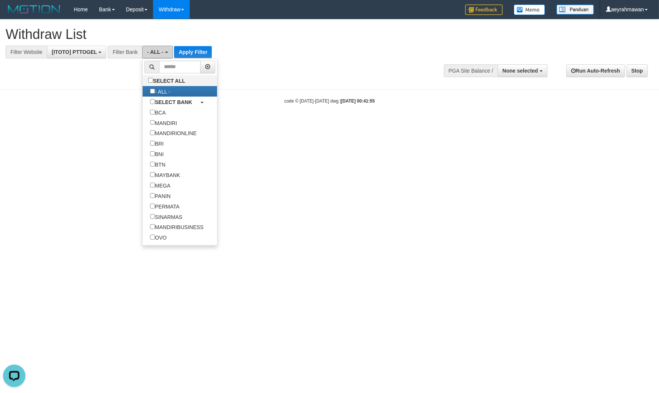  Describe the element at coordinates (471, 71) in the screenshot. I see `div: PGA Site Balance /` at that location.